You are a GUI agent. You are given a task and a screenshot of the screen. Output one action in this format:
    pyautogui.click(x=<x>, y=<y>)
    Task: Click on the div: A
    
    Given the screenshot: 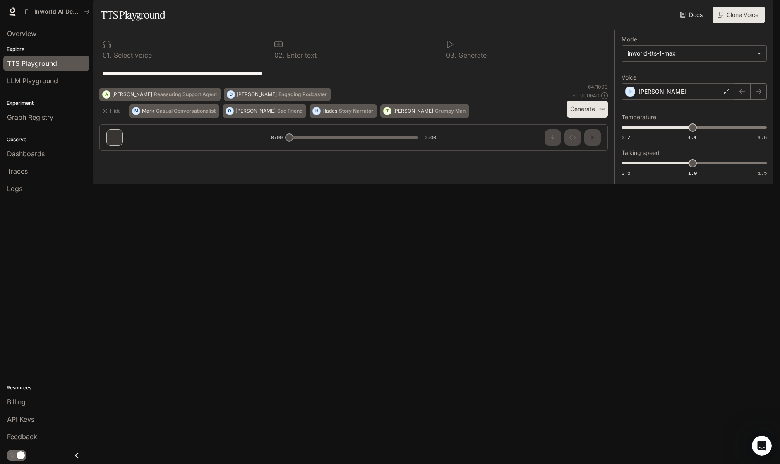 What is the action you would take?
    pyautogui.click(x=106, y=94)
    